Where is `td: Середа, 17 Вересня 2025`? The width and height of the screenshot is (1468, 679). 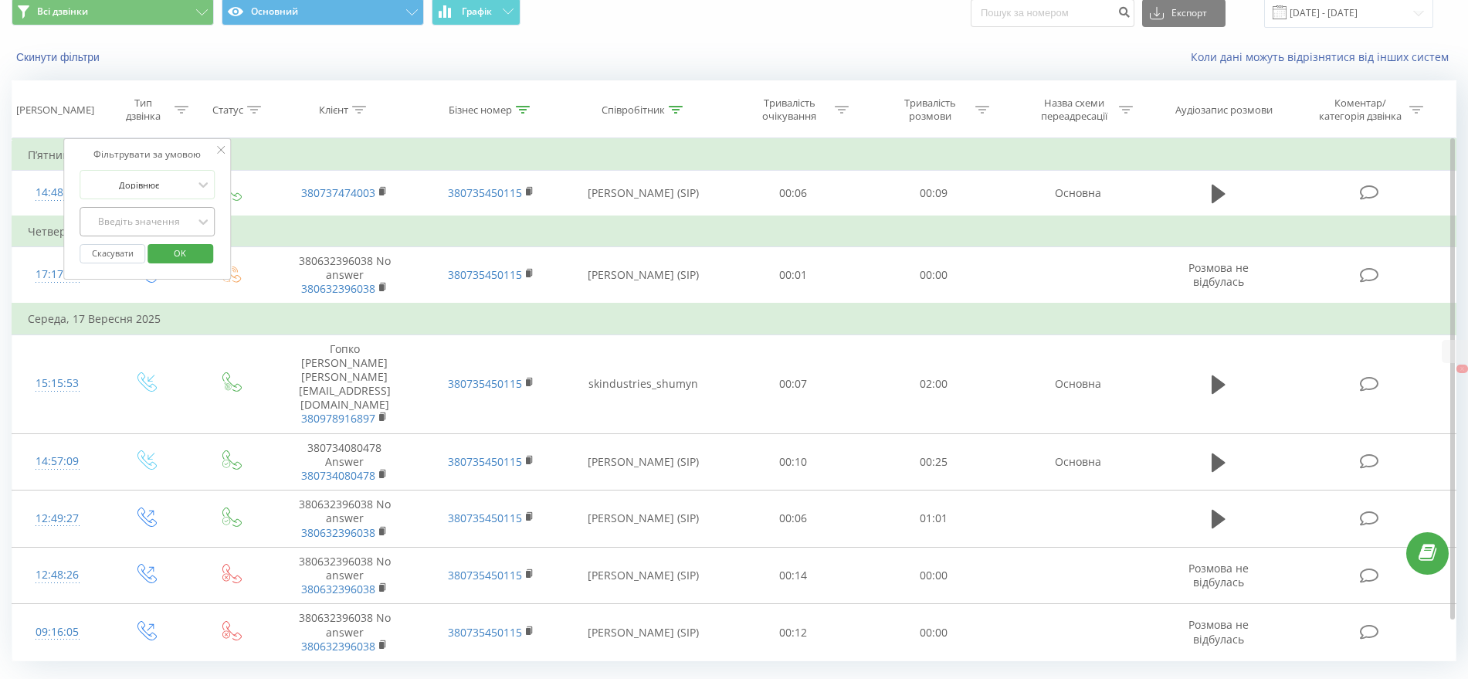
td: Середа, 17 Вересня 2025 is located at coordinates (735, 319).